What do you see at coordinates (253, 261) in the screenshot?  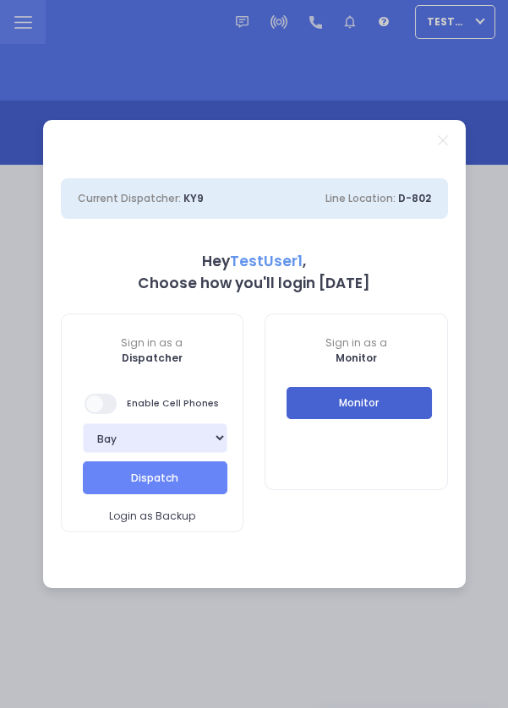 I see `b: Hey ,` at bounding box center [253, 261].